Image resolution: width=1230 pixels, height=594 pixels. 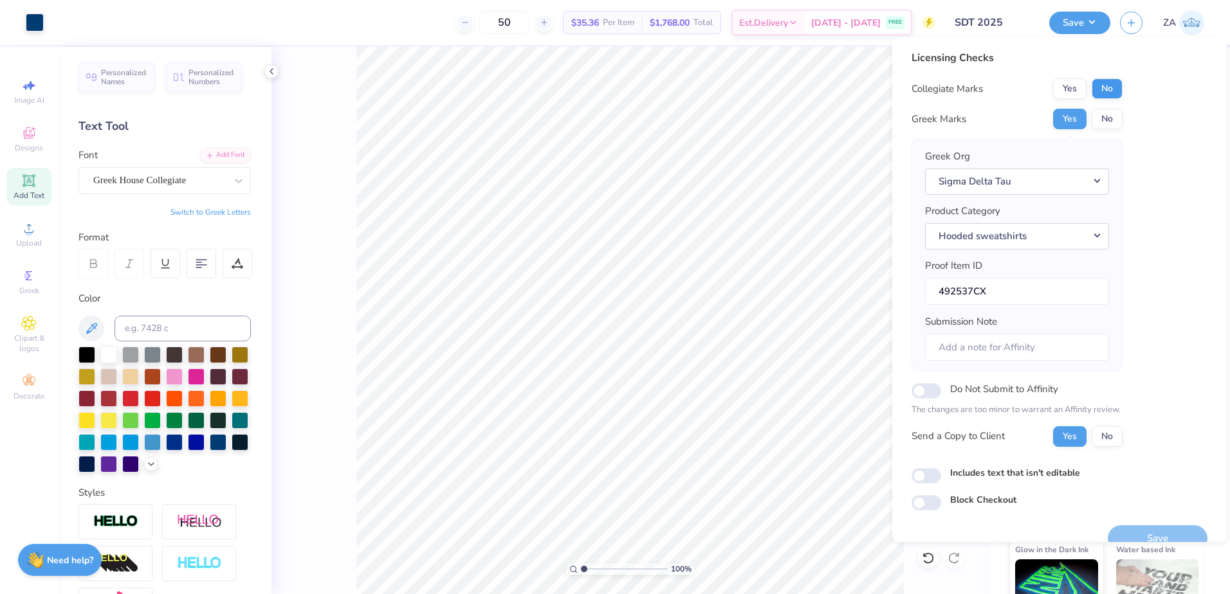 What do you see at coordinates (958, 436) in the screenshot?
I see `div: Send a Copy to Client` at bounding box center [958, 436].